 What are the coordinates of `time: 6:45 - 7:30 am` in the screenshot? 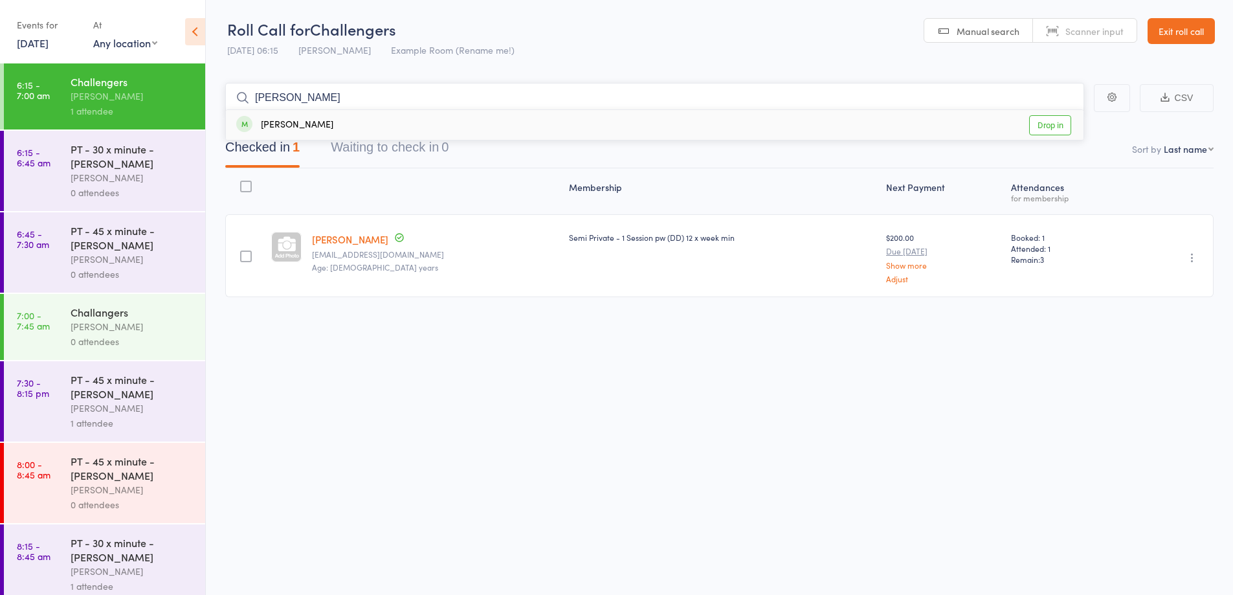 It's located at (33, 239).